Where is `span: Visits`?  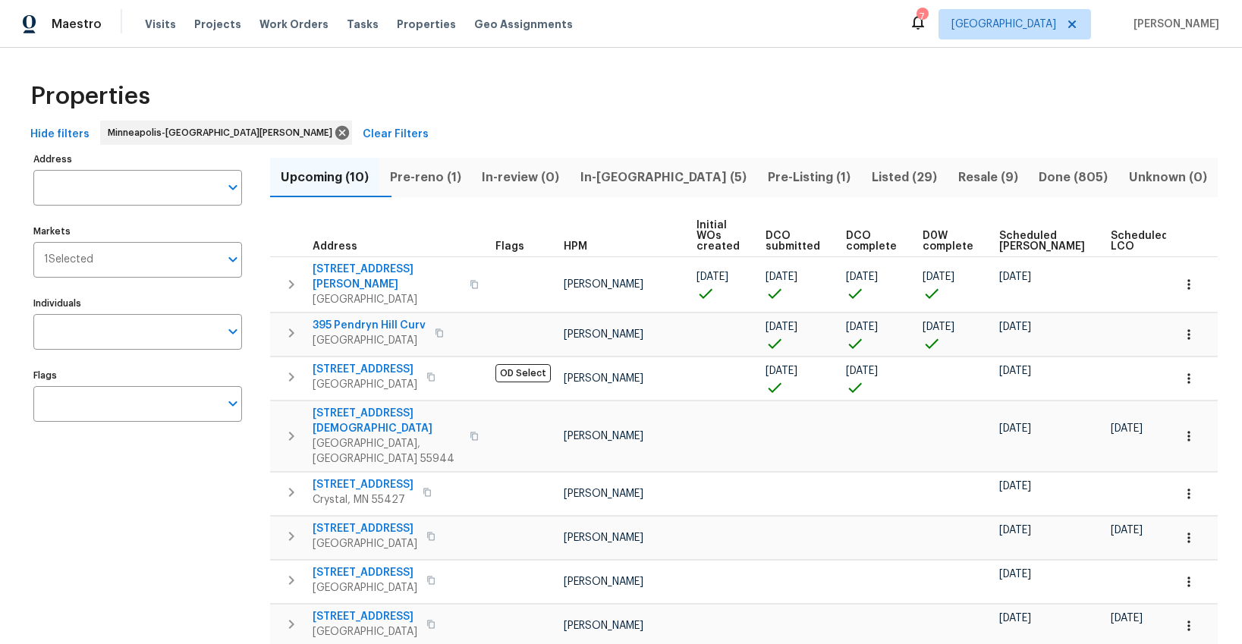 span: Visits is located at coordinates (160, 24).